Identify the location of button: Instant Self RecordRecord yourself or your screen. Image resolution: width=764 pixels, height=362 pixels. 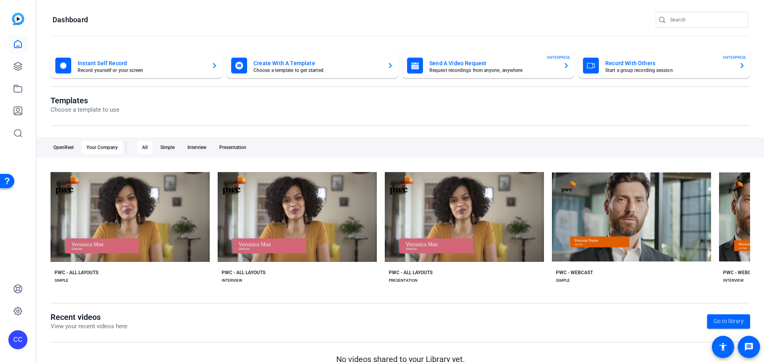
(136, 66).